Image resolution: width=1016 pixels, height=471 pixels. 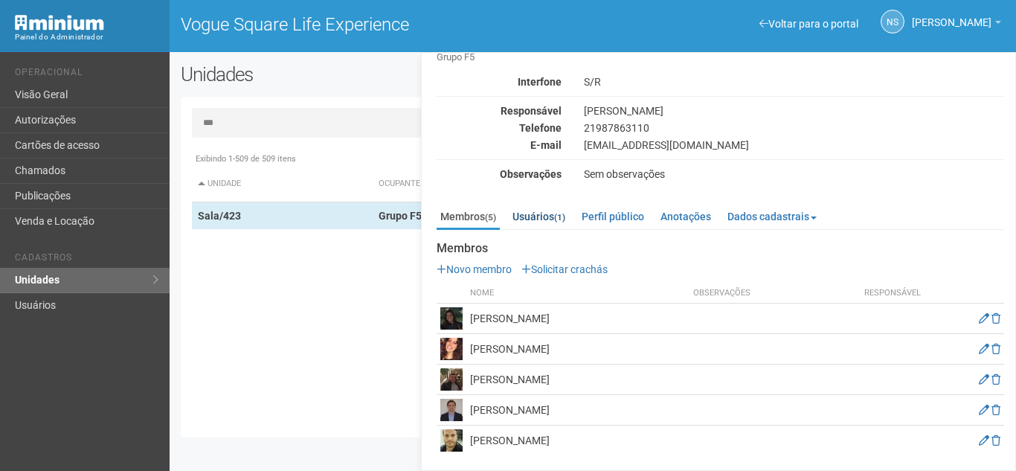 I want to click on div: Telefone, so click(x=499, y=128).